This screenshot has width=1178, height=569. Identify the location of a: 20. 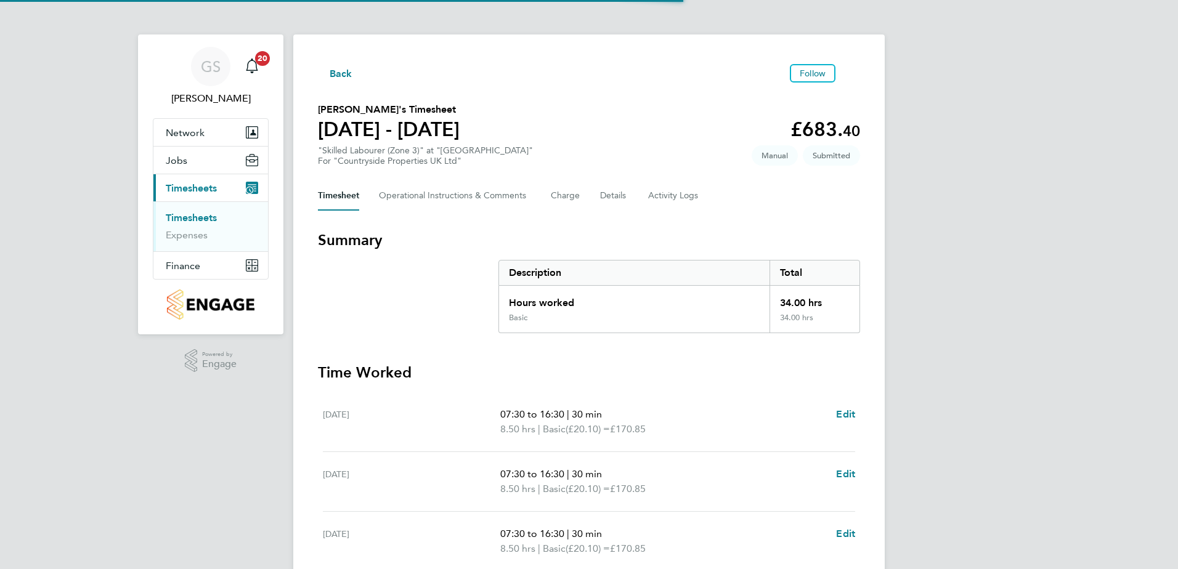
(252, 67).